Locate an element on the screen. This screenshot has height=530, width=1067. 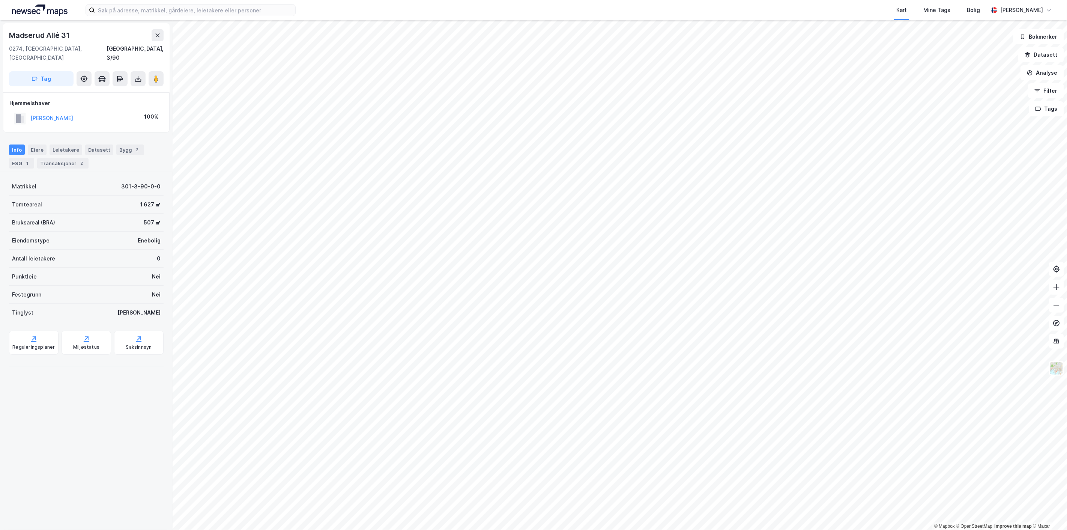
div: Transaksjoner is located at coordinates (63, 163).